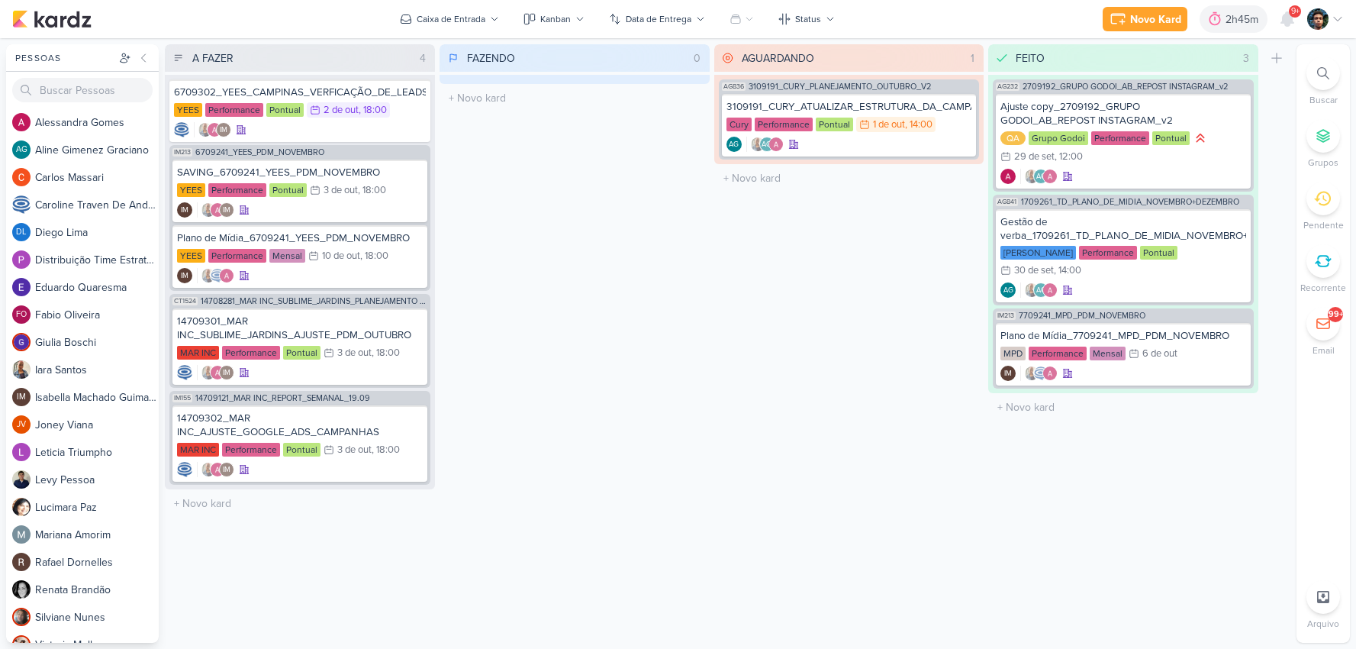  Describe the element at coordinates (314, 301) in the screenshot. I see `span: 14708281_MAR INC_SUBLIME_JARDINS_PLANEJAMENTO ESTRATÉGICO` at that location.